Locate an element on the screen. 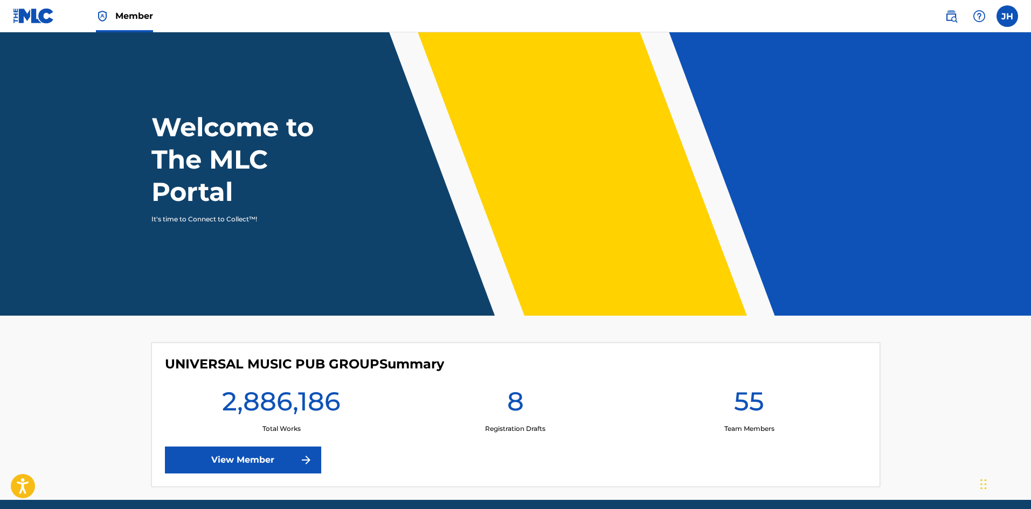 The image size is (1031, 509). img: search is located at coordinates (951, 16).